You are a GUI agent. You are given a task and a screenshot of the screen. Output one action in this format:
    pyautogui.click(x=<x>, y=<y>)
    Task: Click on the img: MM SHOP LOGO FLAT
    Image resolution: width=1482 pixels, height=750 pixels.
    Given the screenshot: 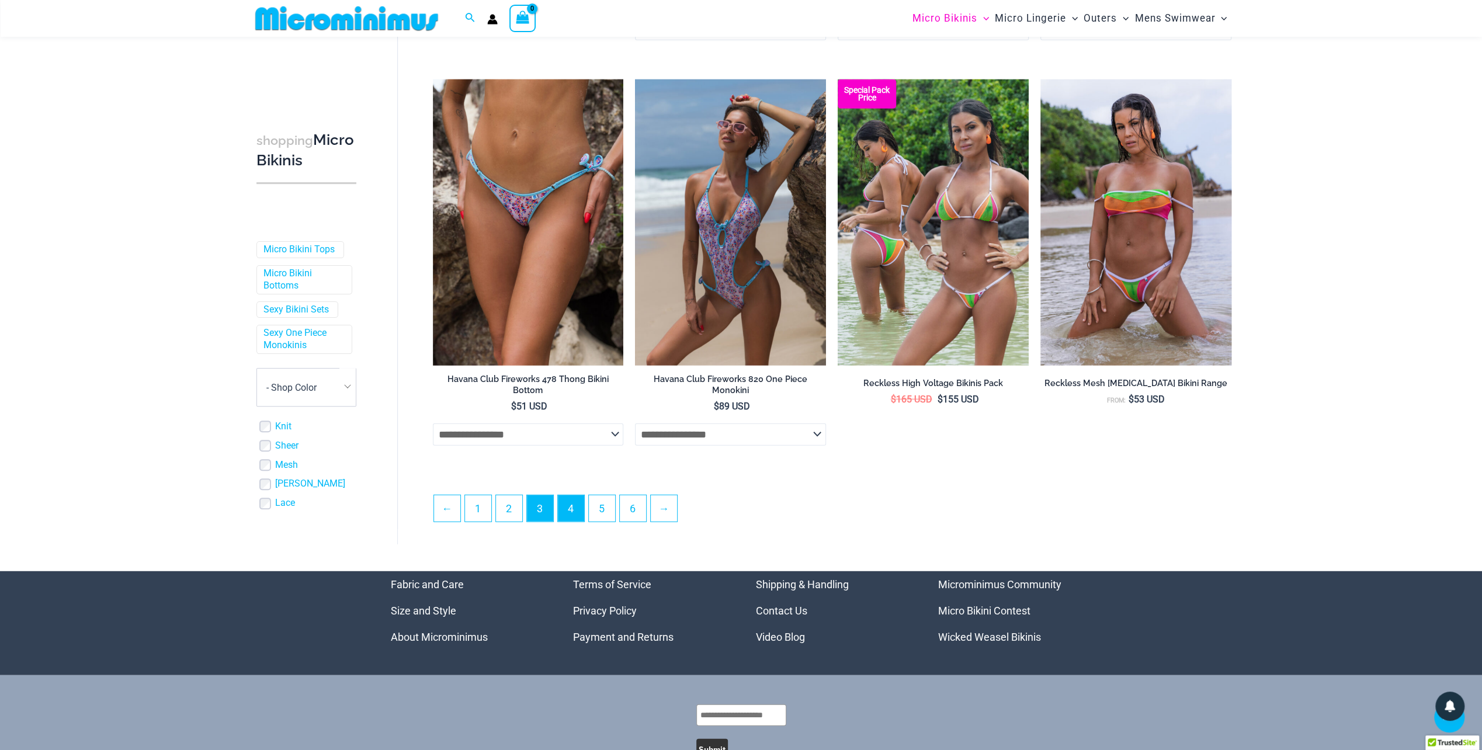 What is the action you would take?
    pyautogui.click(x=346, y=18)
    